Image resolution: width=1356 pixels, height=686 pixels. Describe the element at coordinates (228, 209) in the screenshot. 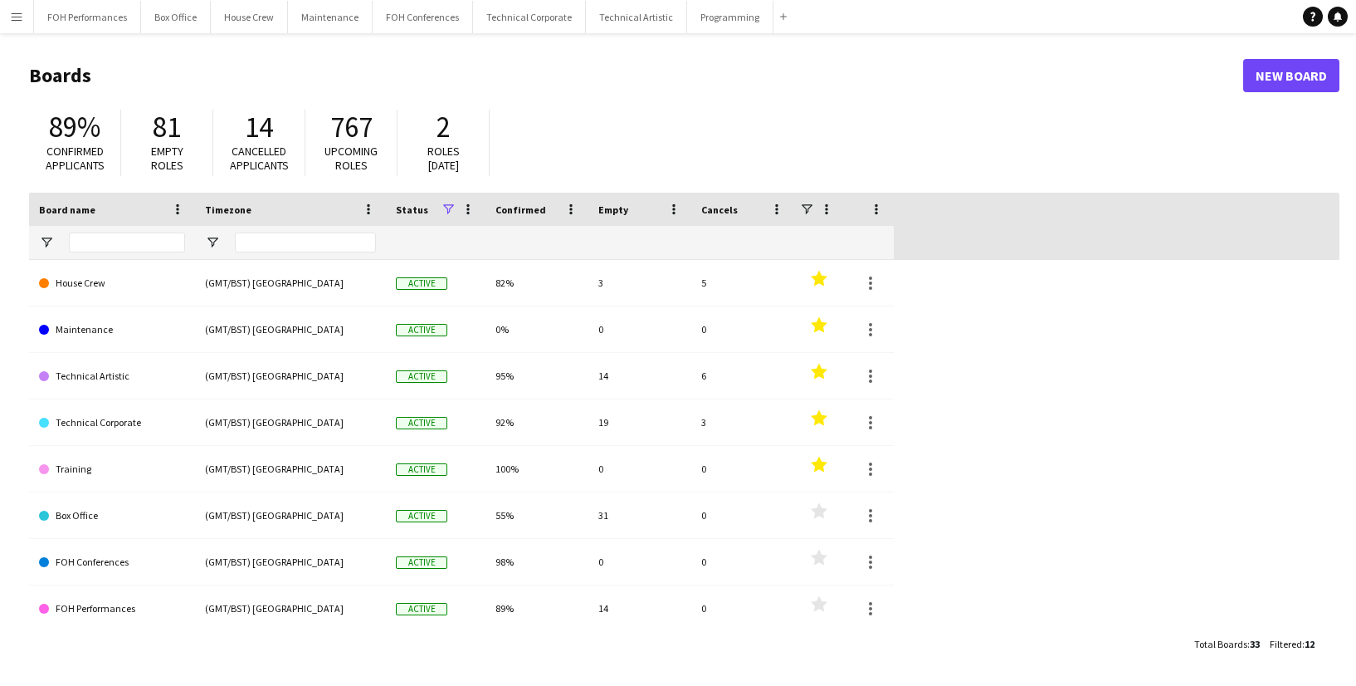

I see `span: Timezone` at that location.